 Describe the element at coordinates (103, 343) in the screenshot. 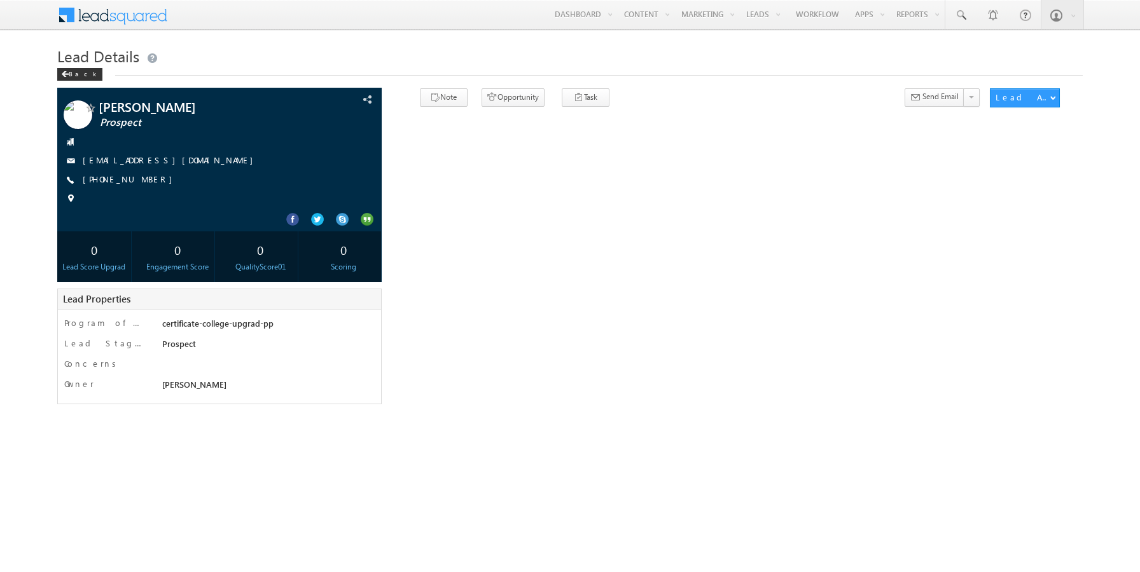

I see `label: Lead Stage` at that location.